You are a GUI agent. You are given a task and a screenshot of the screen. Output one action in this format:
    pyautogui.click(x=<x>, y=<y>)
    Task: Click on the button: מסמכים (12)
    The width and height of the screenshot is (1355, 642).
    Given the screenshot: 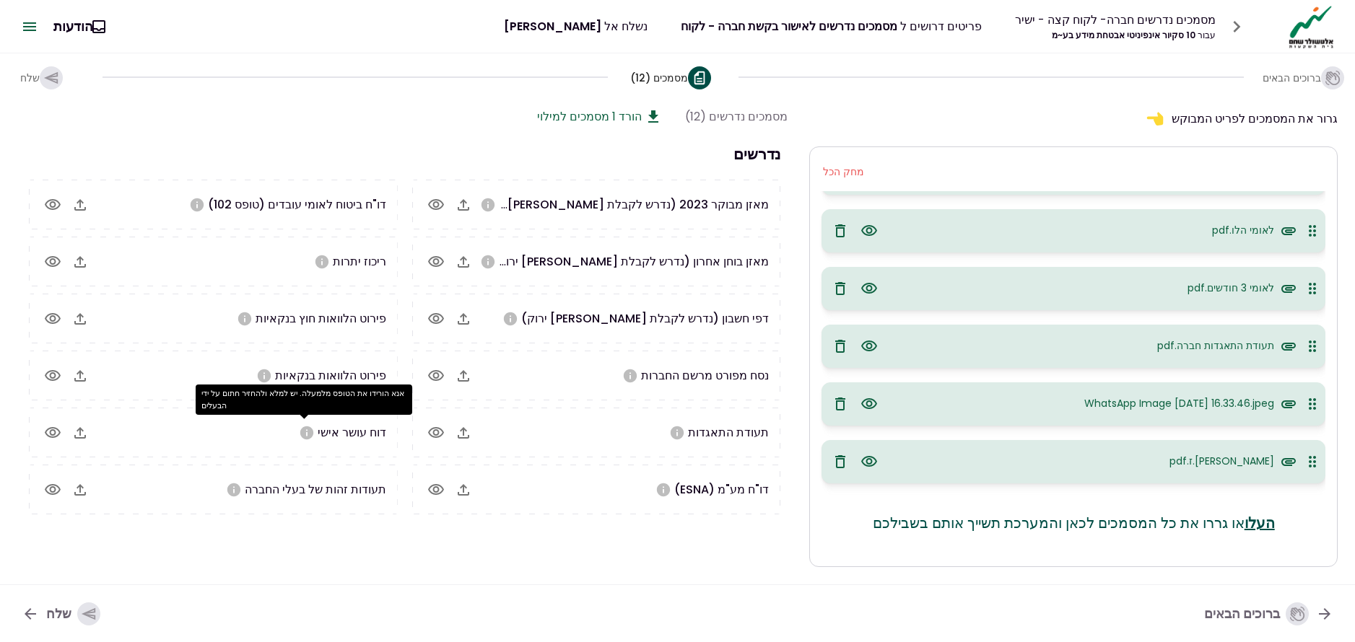 What is the action you would take?
    pyautogui.click(x=673, y=78)
    